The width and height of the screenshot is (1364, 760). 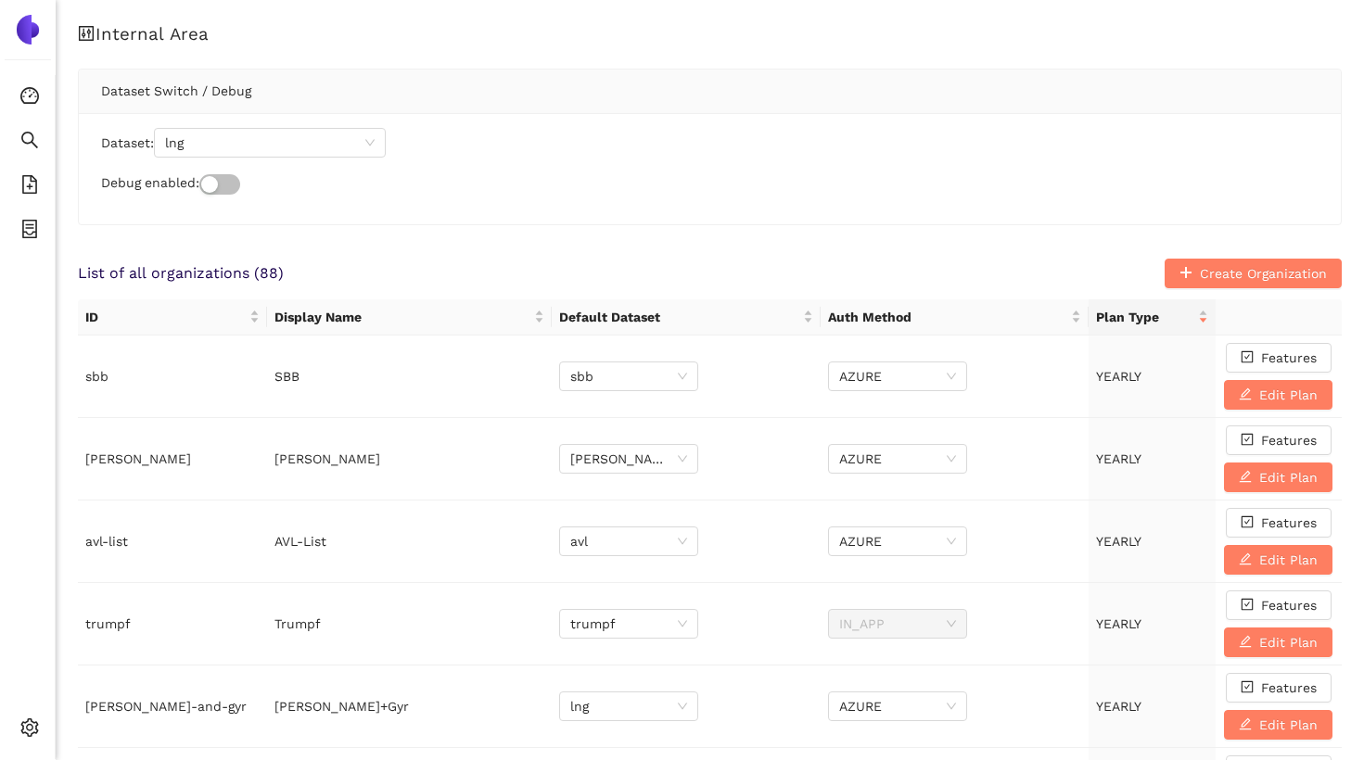 I want to click on span: Create Organization, so click(x=1263, y=274).